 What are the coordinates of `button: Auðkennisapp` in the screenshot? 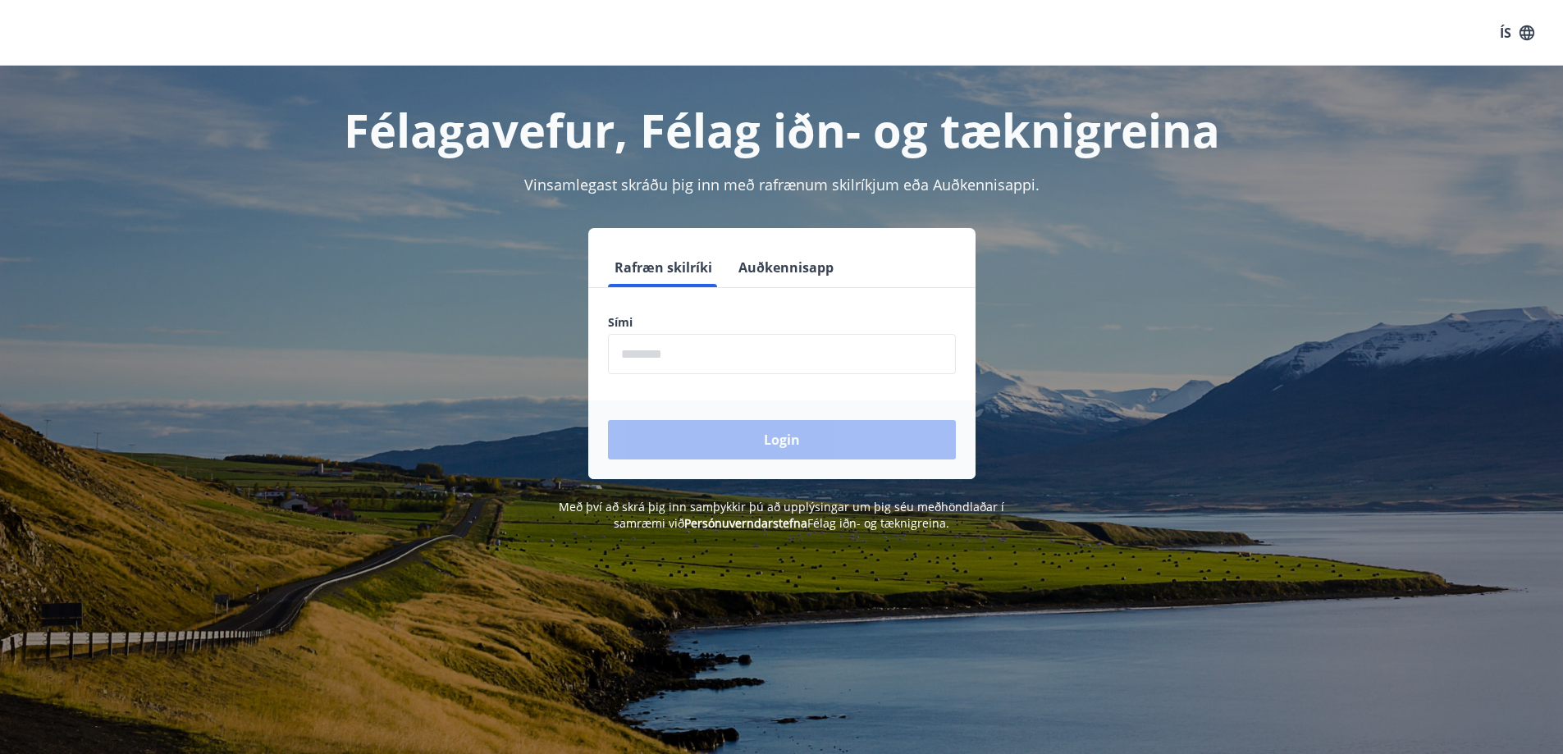 It's located at (786, 268).